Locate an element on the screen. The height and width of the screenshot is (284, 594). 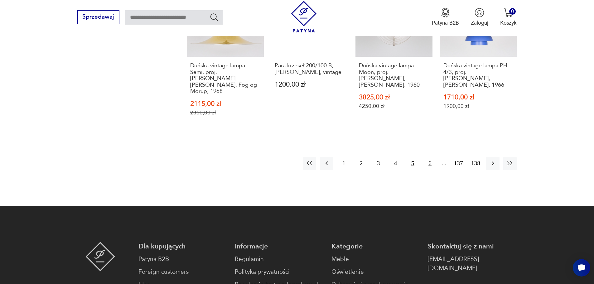
button: 5 is located at coordinates (412, 163).